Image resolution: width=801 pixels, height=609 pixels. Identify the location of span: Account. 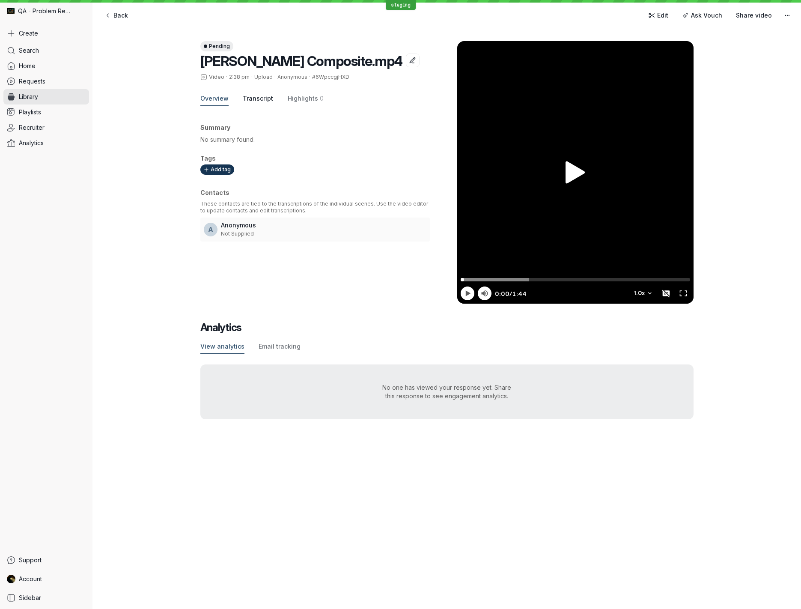
(30, 579).